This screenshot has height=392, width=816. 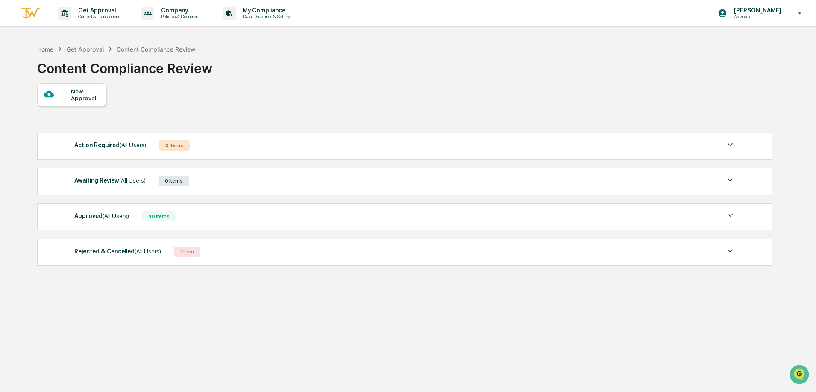 What do you see at coordinates (85, 70) in the screenshot?
I see `div: Start new chat` at bounding box center [85, 70].